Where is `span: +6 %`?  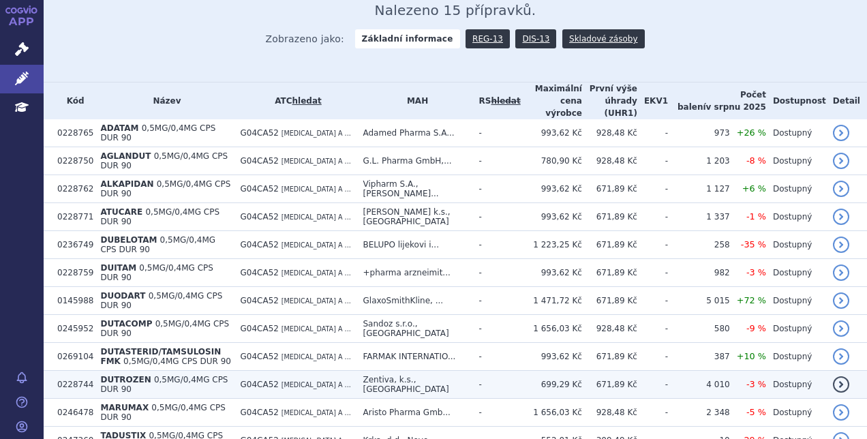 span: +6 % is located at coordinates (754, 188).